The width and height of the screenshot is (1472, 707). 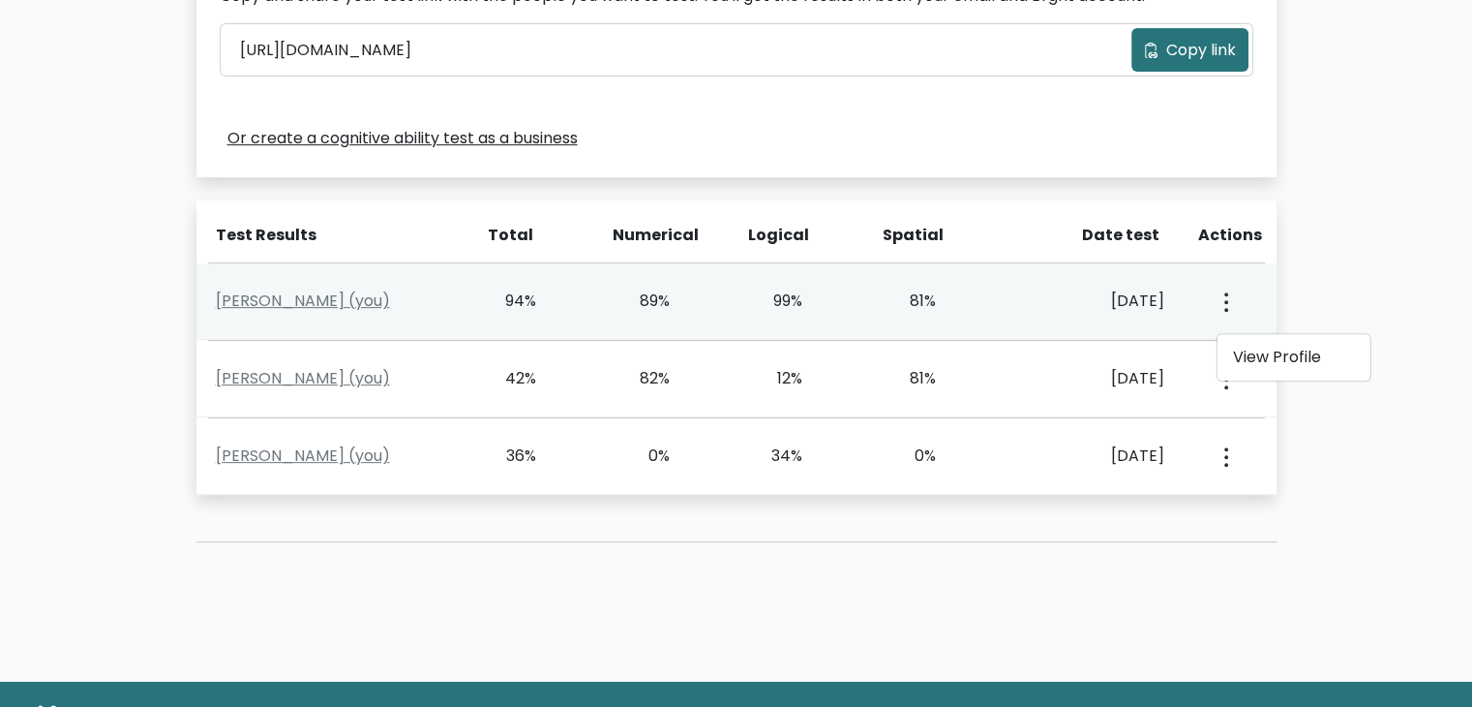 What do you see at coordinates (1293, 357) in the screenshot?
I see `a: View Profile` at bounding box center [1293, 357].